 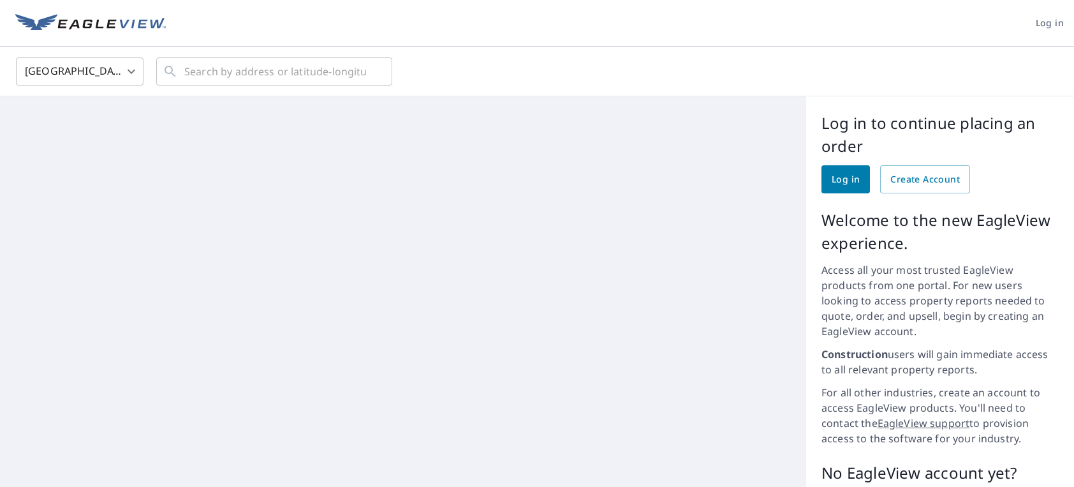 What do you see at coordinates (91, 24) in the screenshot?
I see `img: EV Logo` at bounding box center [91, 24].